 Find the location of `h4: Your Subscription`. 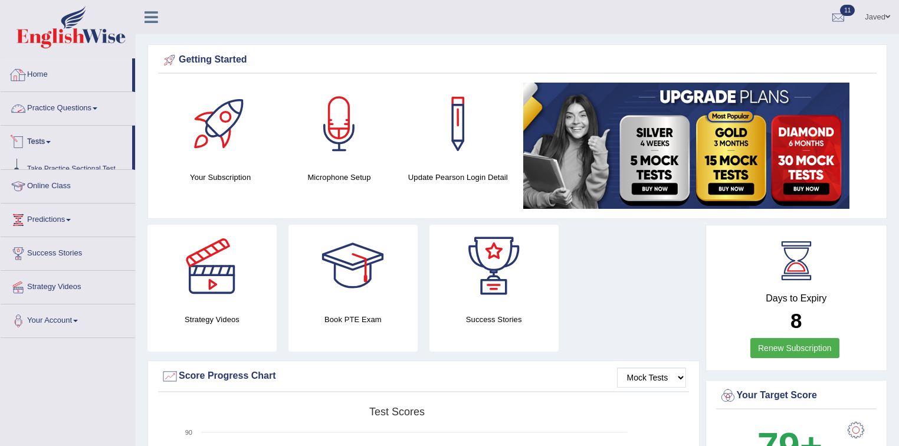

h4: Your Subscription is located at coordinates (220, 177).